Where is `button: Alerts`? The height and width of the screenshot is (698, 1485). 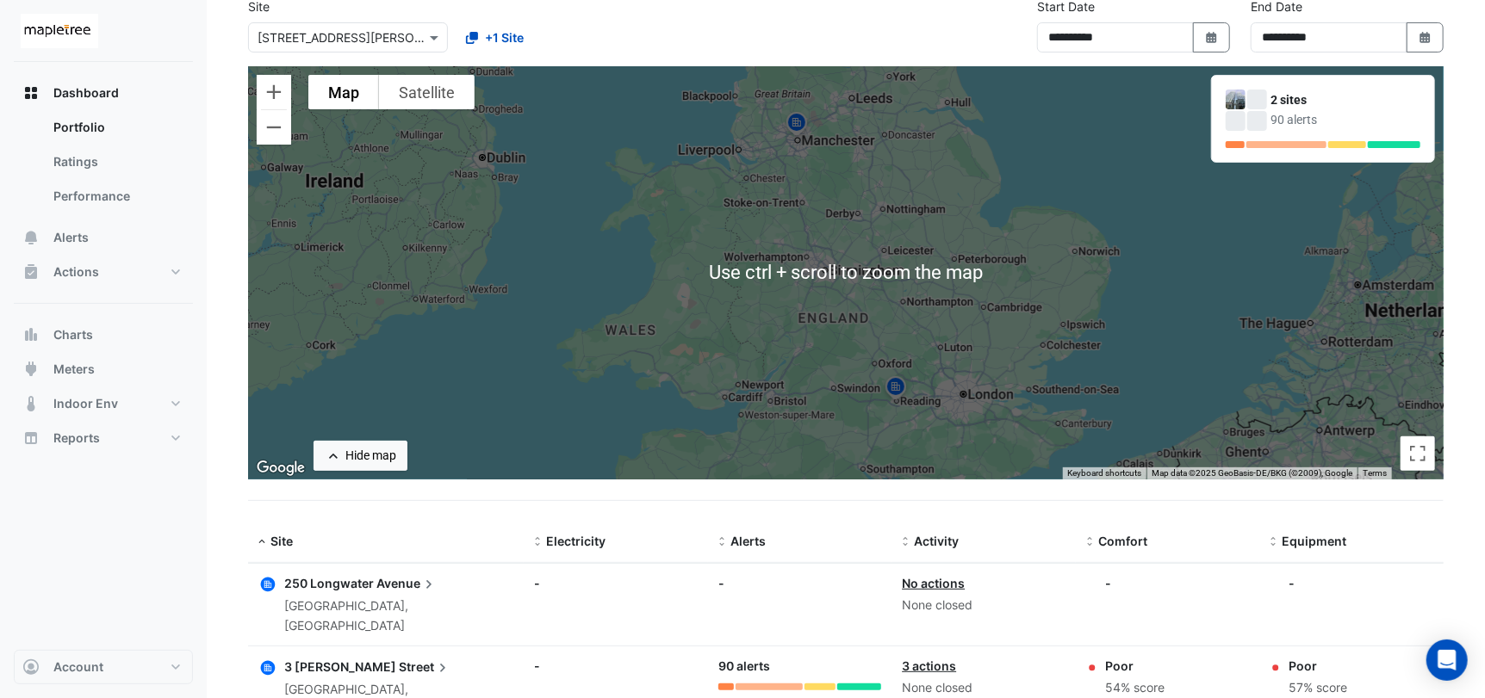 button: Alerts is located at coordinates (103, 238).